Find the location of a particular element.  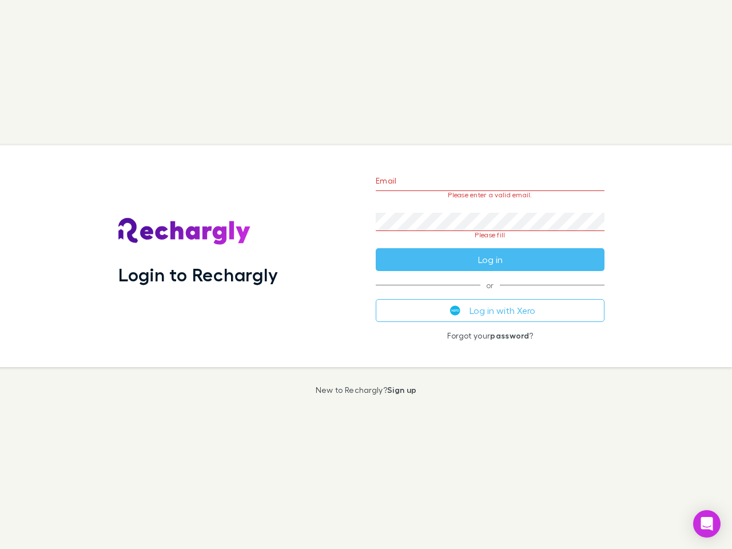

a: password is located at coordinates (509, 335).